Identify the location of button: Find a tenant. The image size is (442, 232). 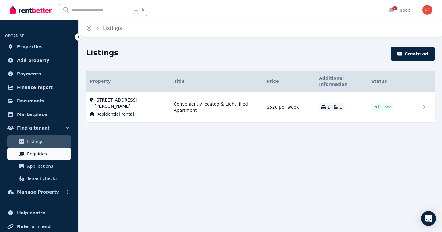
(39, 128).